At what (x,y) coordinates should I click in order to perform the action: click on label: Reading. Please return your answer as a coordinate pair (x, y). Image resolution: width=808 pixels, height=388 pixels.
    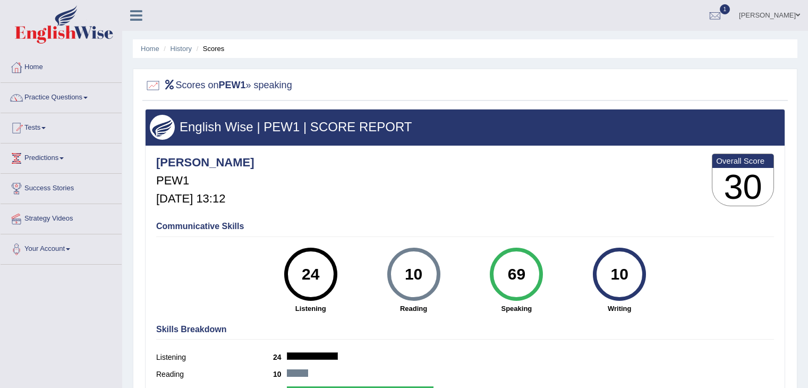
    Looking at the image, I should click on (215, 374).